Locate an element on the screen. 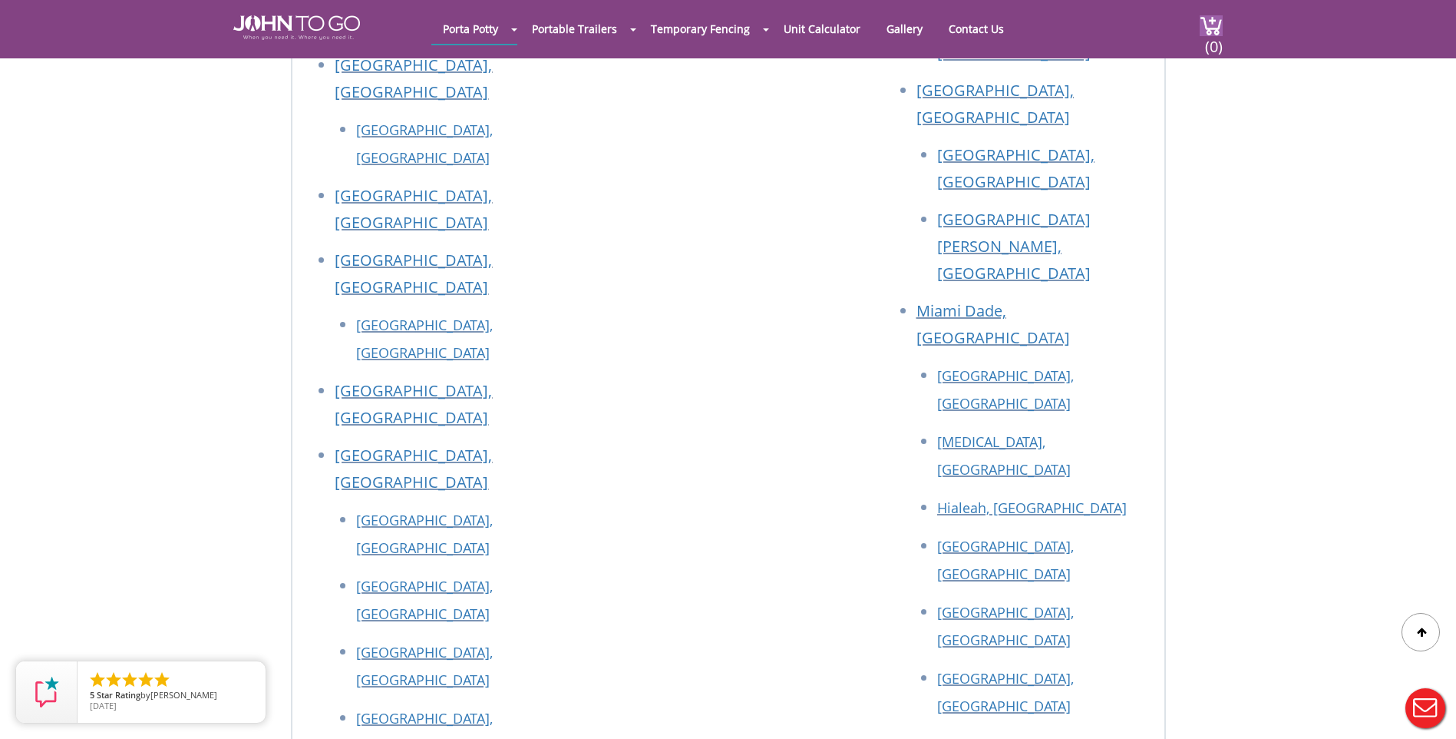 The image size is (1456, 739). img: cart a is located at coordinates (1211, 25).